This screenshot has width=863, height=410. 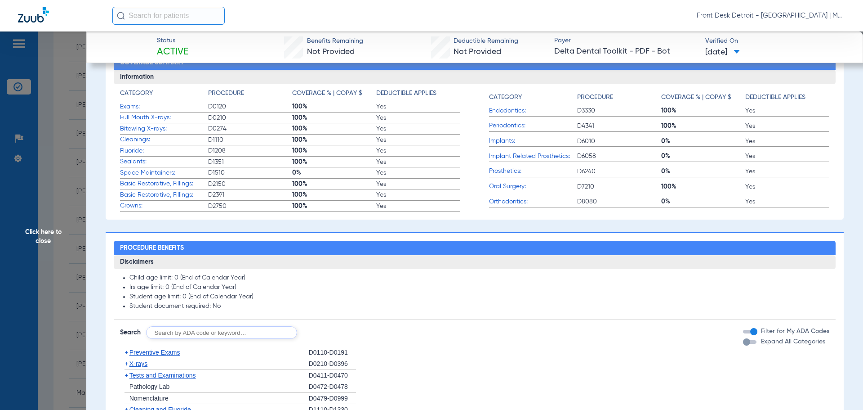 What do you see at coordinates (164, 173) in the screenshot?
I see `span: Space Maintainers:` at bounding box center [164, 173].